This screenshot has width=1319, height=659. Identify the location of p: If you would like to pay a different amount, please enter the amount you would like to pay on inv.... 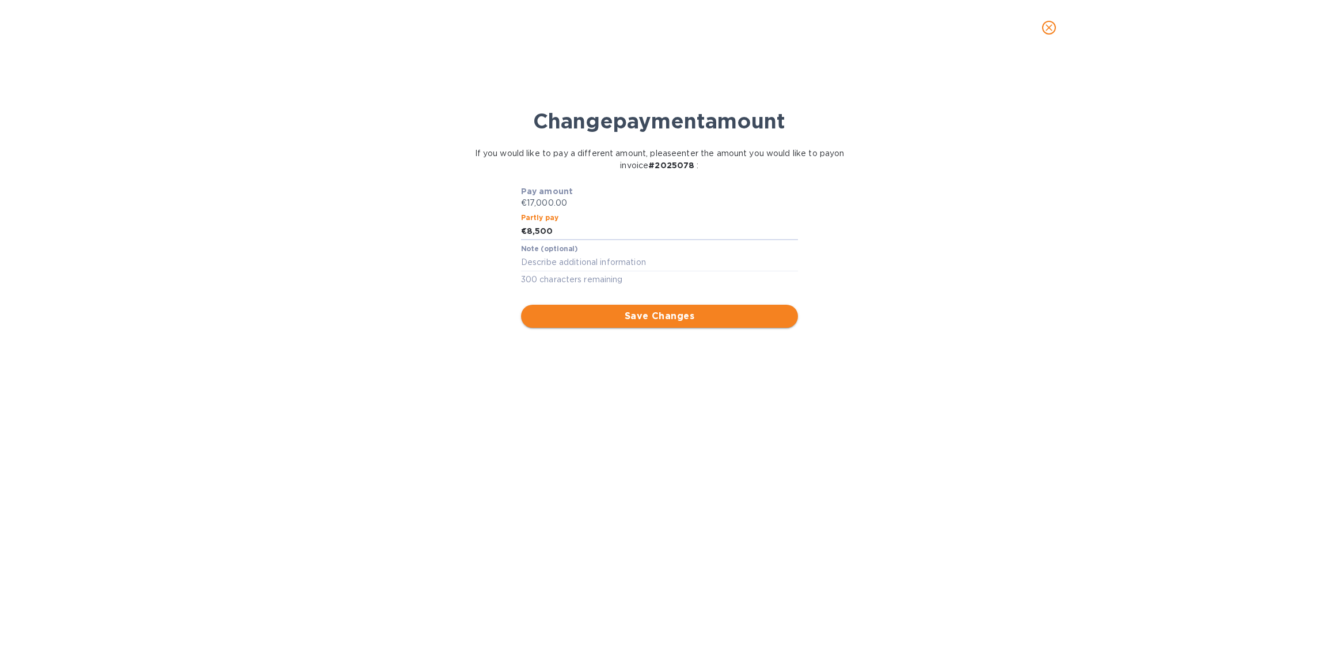
(659, 160).